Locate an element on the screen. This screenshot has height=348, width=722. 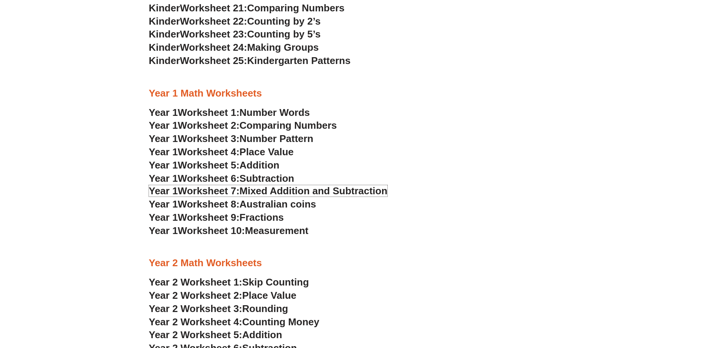
a: Year 1Worksheet 9:Fractions is located at coordinates (216, 217).